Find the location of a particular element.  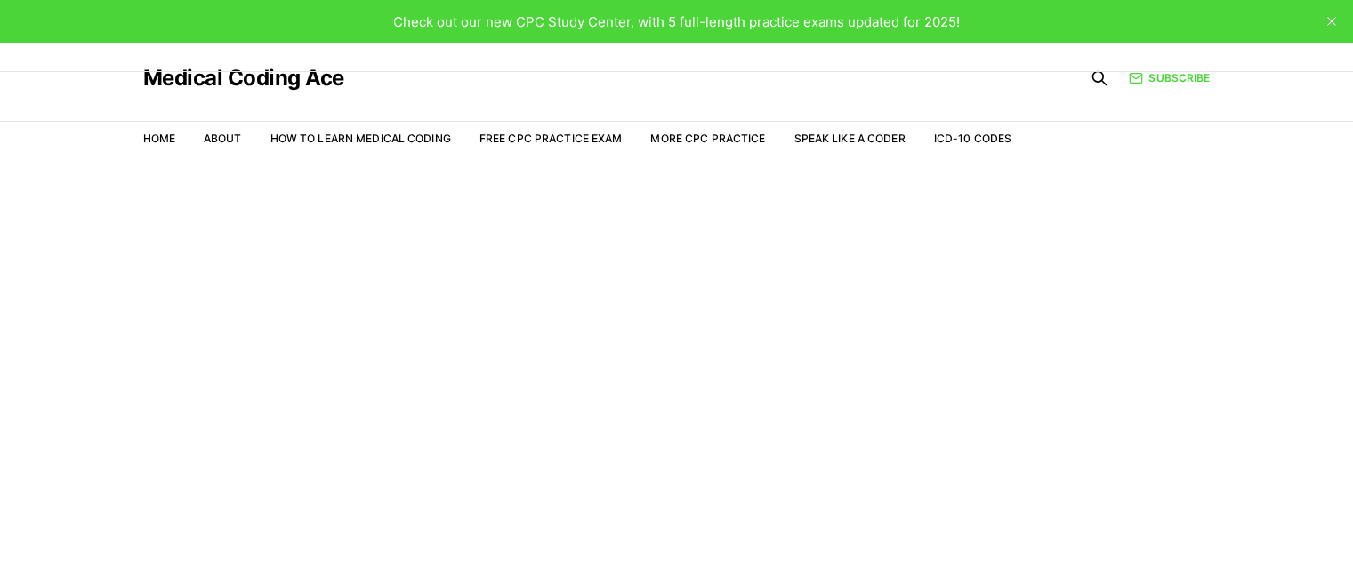

a: Speak Like a Coder is located at coordinates (850, 138).